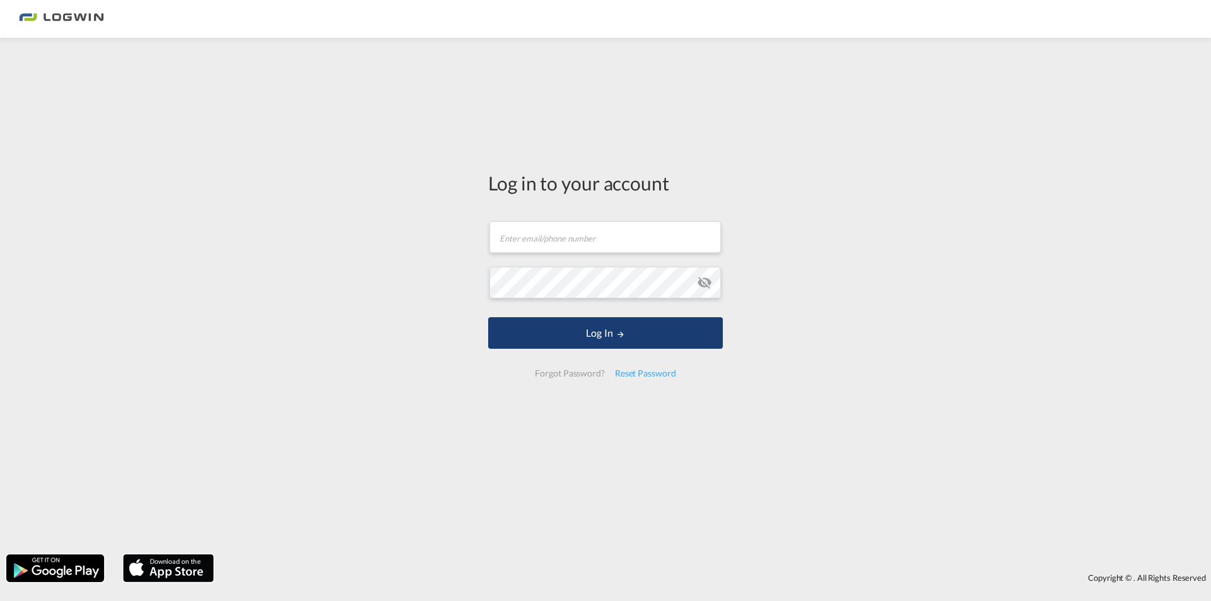 This screenshot has width=1211, height=601. What do you see at coordinates (645, 373) in the screenshot?
I see `div: Reset Password` at bounding box center [645, 373].